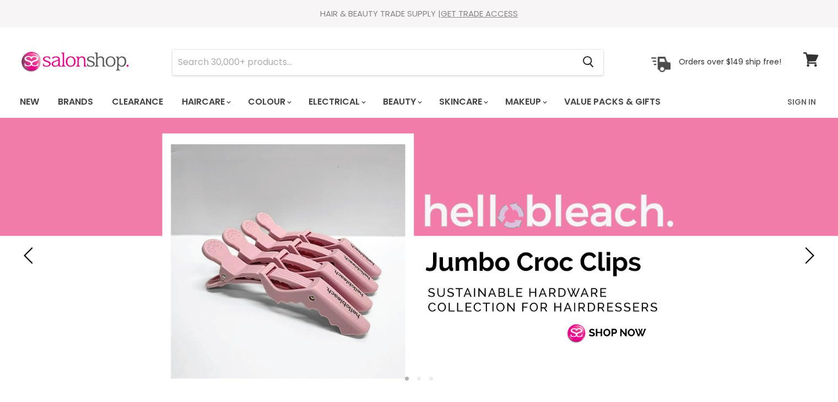 The image size is (838, 402). Describe the element at coordinates (730, 62) in the screenshot. I see `p: Orders over $149 ship free!` at that location.